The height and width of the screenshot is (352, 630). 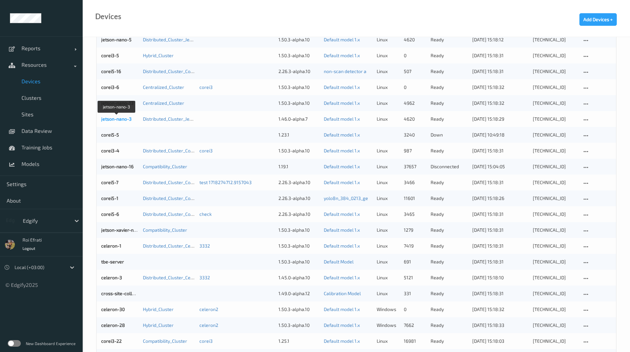 I want to click on a: test 1718274712.9157043, so click(x=225, y=182).